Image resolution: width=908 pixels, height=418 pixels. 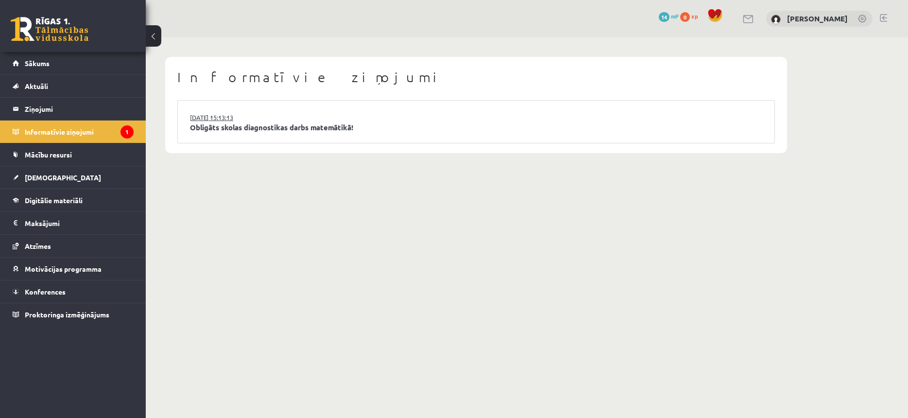 What do you see at coordinates (73, 109) in the screenshot?
I see `a: Ziņojumi` at bounding box center [73, 109].